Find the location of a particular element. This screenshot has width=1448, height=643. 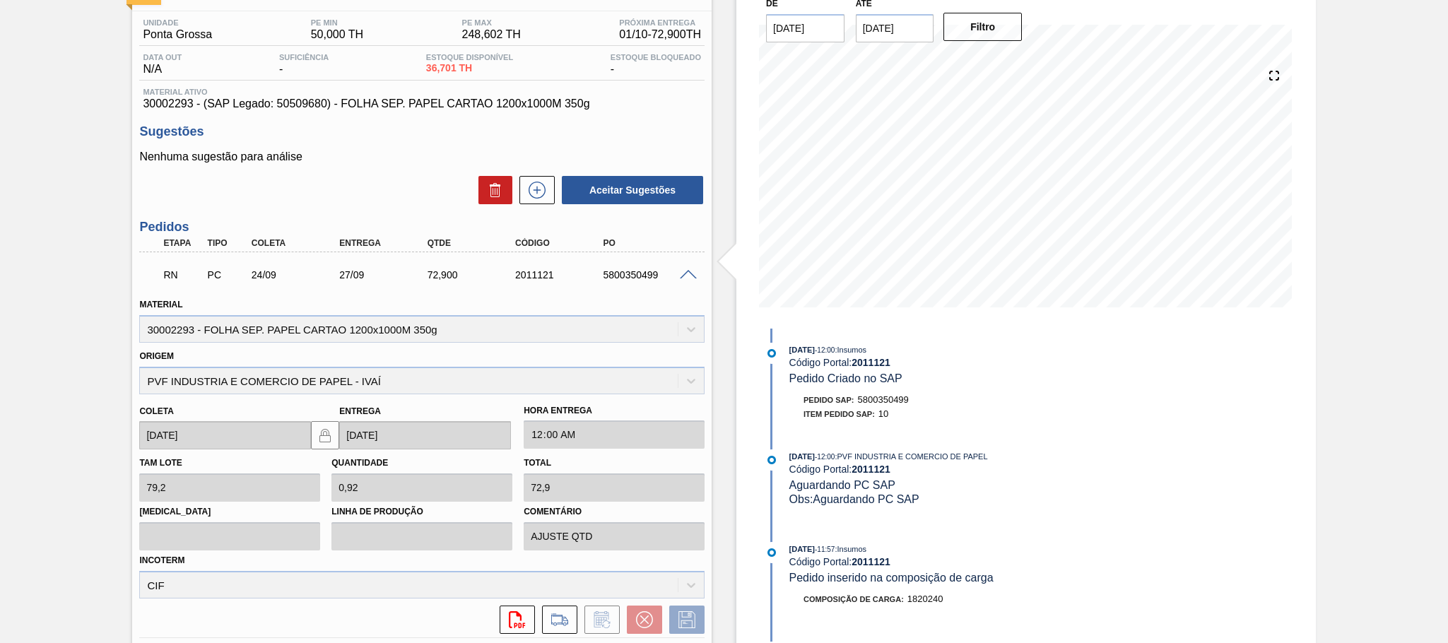

div: Abrir arquivo PDF is located at coordinates (514, 620).